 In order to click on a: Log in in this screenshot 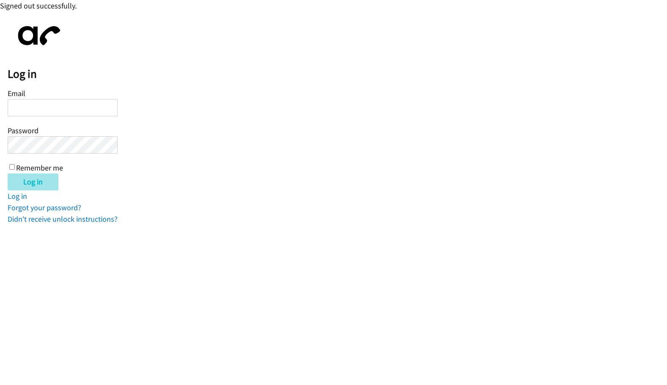, I will do `click(17, 196)`.